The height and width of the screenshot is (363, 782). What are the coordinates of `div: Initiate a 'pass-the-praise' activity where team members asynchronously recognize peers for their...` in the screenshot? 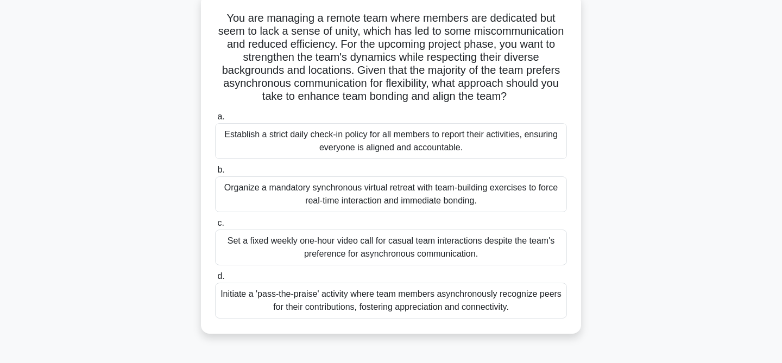 It's located at (391, 301).